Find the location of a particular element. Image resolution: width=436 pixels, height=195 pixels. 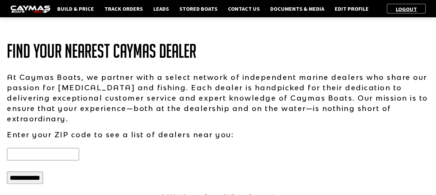

a: Stored Boats is located at coordinates (198, 9).